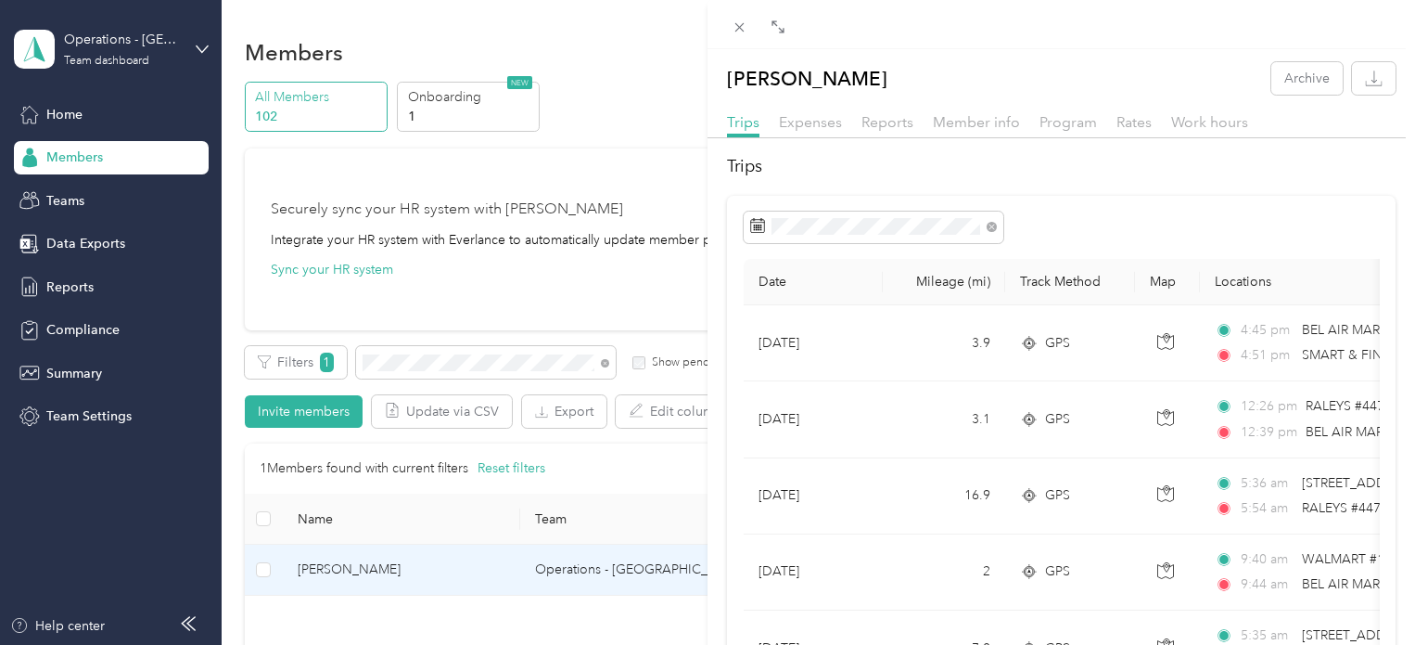  What do you see at coordinates (1168, 282) in the screenshot?
I see `th: Map` at bounding box center [1168, 282].